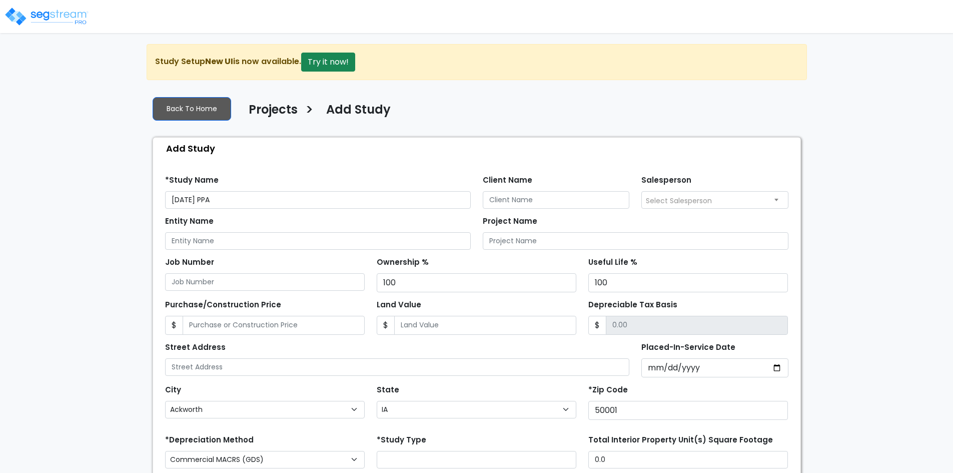  Describe the element at coordinates (688, 347) in the screenshot. I see `label: Placed-In-Service Date` at that location.